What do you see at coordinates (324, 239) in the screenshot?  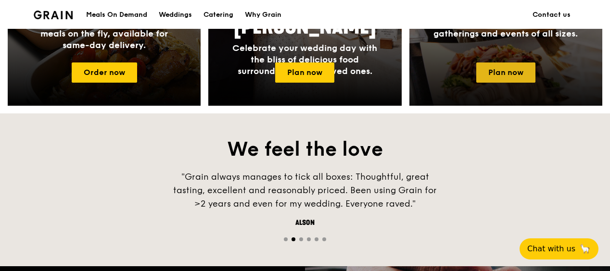 I see `span: Go to slide 6` at bounding box center [324, 239].